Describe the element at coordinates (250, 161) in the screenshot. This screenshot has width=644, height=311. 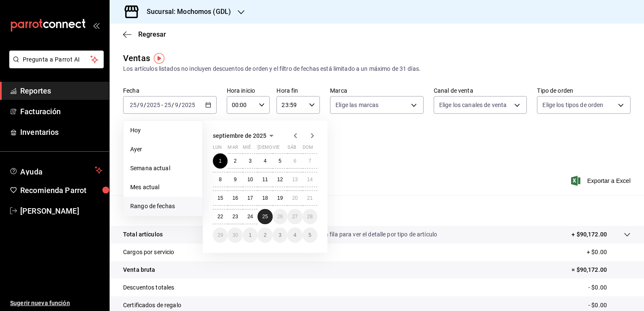
I see `abbr: 3 de septiembre de 2025` at that location.